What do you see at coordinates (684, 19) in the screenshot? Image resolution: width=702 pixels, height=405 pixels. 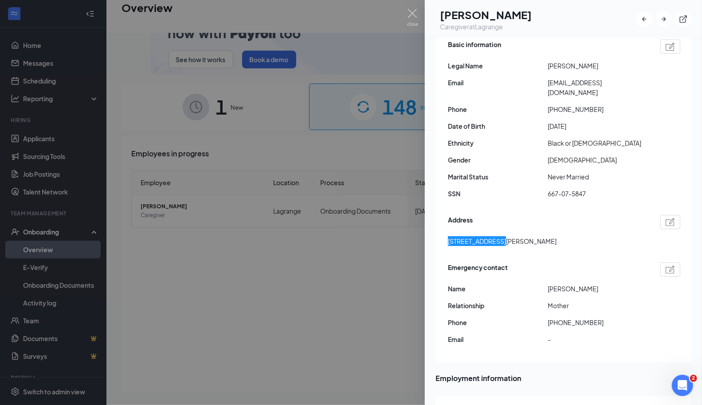 I see `button: ExternalLink` at bounding box center [684, 19].